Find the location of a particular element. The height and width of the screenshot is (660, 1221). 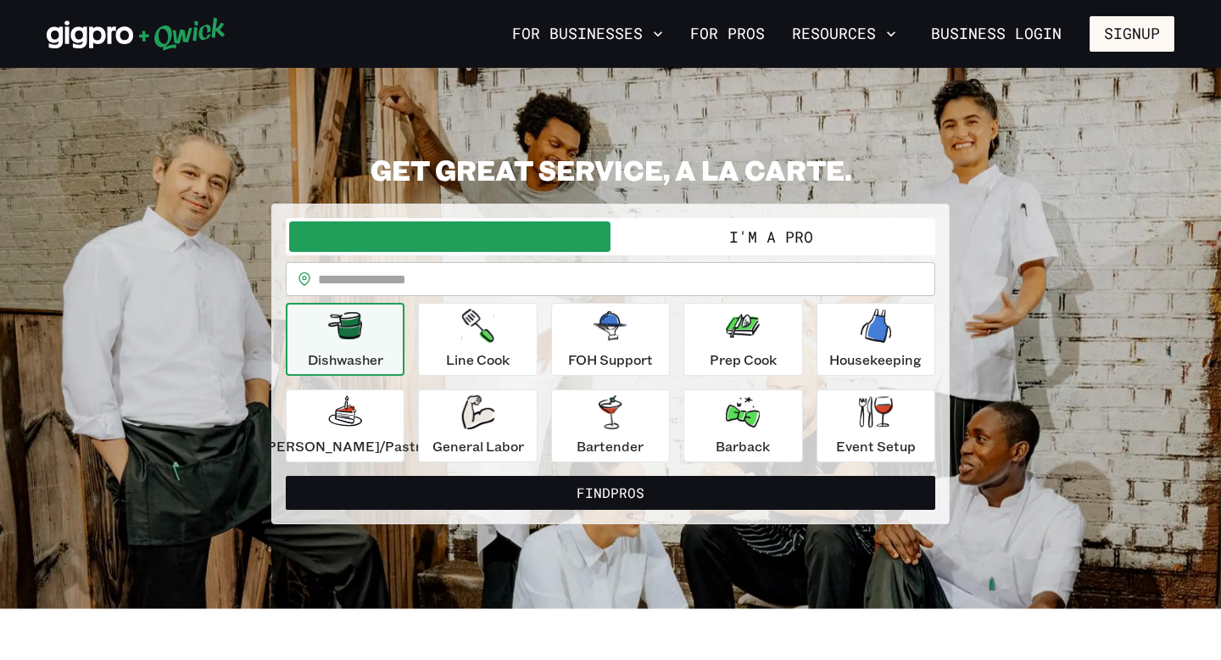

p: Event Setup is located at coordinates (876, 446).